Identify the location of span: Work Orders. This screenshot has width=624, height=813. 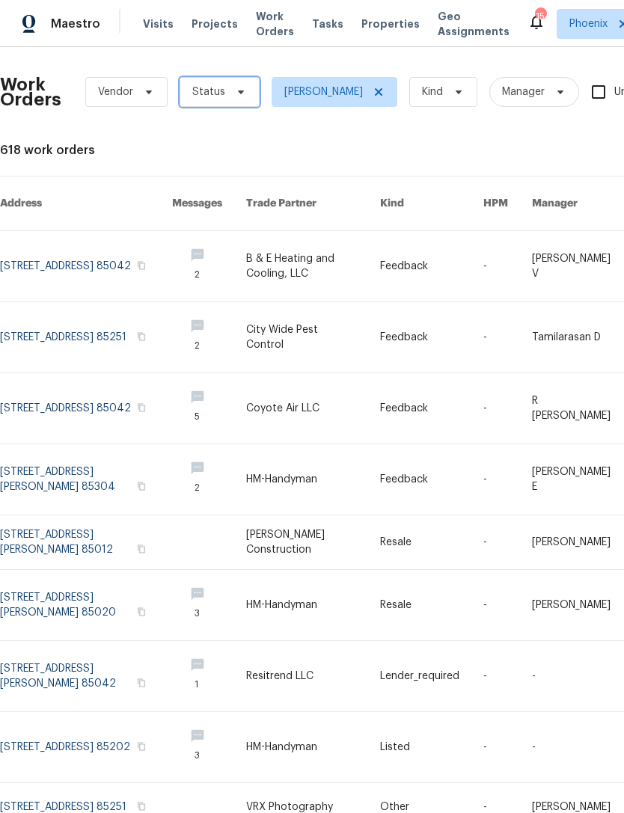
(274, 24).